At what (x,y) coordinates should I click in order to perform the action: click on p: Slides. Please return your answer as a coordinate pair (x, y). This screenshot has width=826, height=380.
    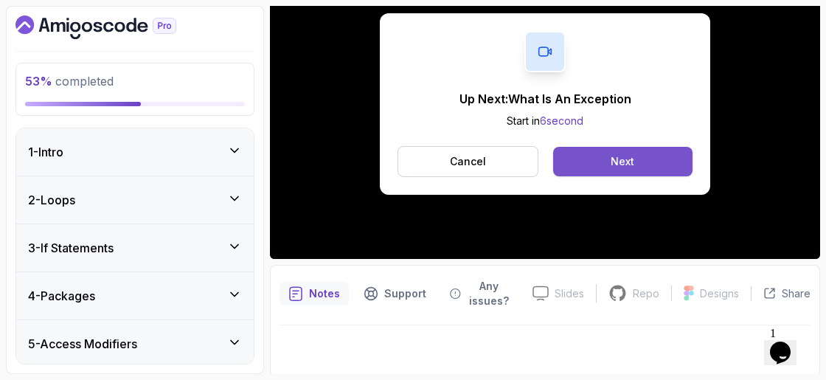
    Looking at the image, I should click on (570, 294).